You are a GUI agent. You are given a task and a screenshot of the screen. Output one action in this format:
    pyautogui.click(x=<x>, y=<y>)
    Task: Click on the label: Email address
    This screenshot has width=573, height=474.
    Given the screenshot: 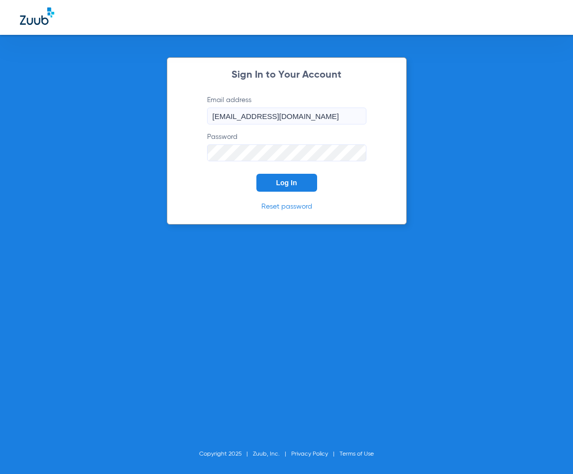 What is the action you would take?
    pyautogui.click(x=287, y=110)
    